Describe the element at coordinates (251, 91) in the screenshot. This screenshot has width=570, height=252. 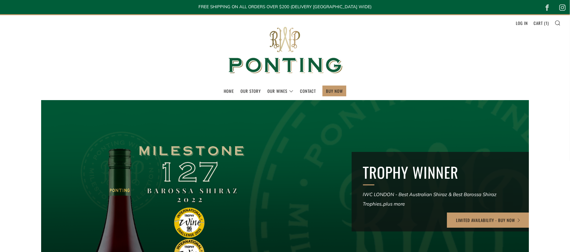
I see `a: Our Story` at that location.